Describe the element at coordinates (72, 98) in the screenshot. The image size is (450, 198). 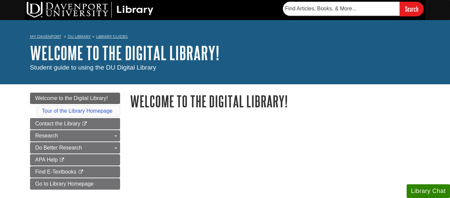
I see `span: Welcome to the Digital Library!` at that location.